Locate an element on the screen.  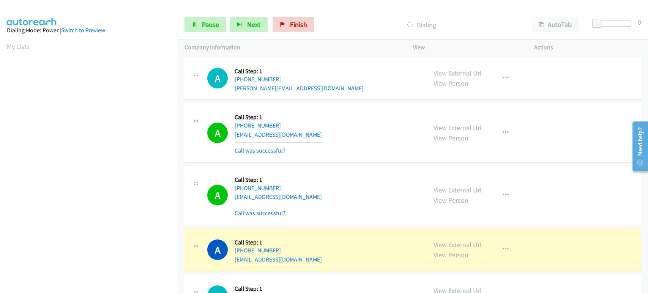
div: Open Resource Center is located at coordinates (14, 30).